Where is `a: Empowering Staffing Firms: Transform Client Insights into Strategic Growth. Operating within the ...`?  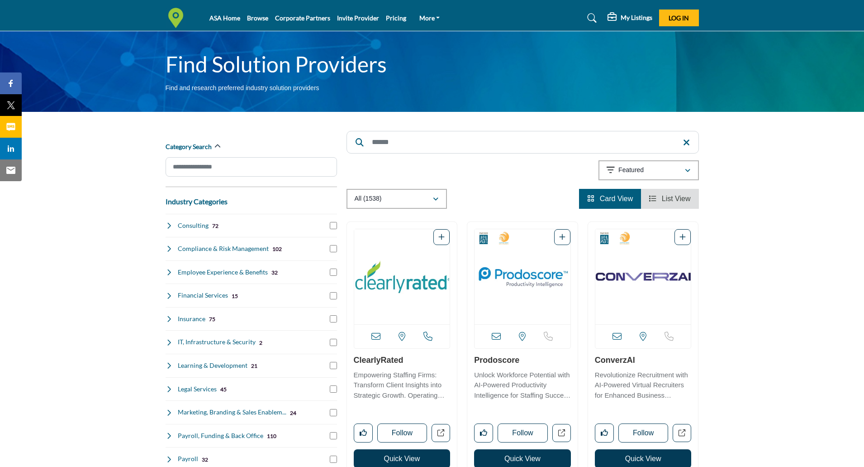 a: Empowering Staffing Firms: Transform Client Insights into Strategic Growth. Operating within the ... is located at coordinates (402, 384).